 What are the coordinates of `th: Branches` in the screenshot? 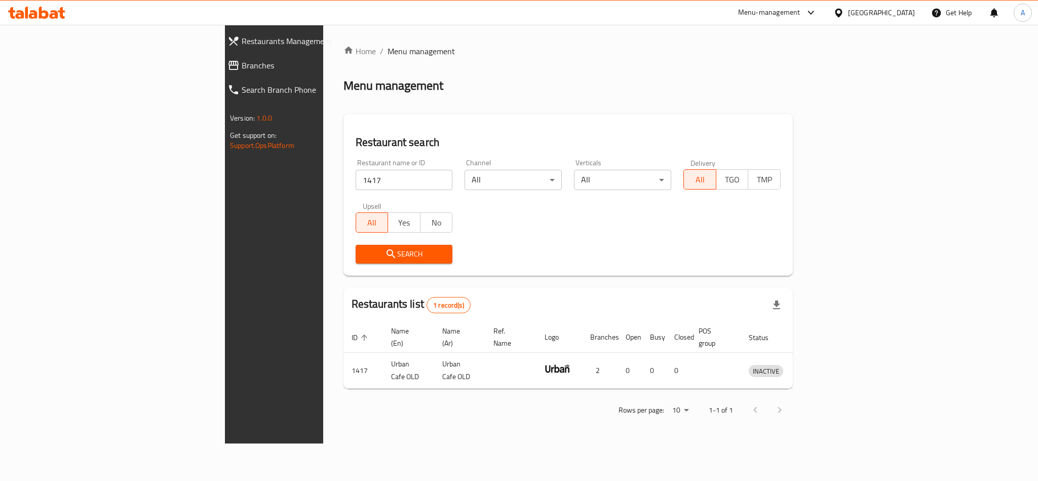 It's located at (600, 337).